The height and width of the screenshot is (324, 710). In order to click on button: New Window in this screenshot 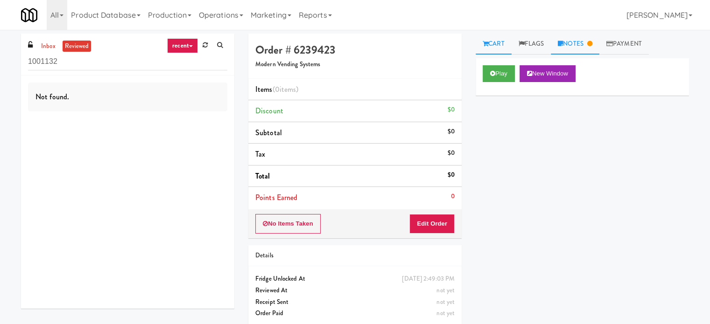, I will do `click(548, 74)`.